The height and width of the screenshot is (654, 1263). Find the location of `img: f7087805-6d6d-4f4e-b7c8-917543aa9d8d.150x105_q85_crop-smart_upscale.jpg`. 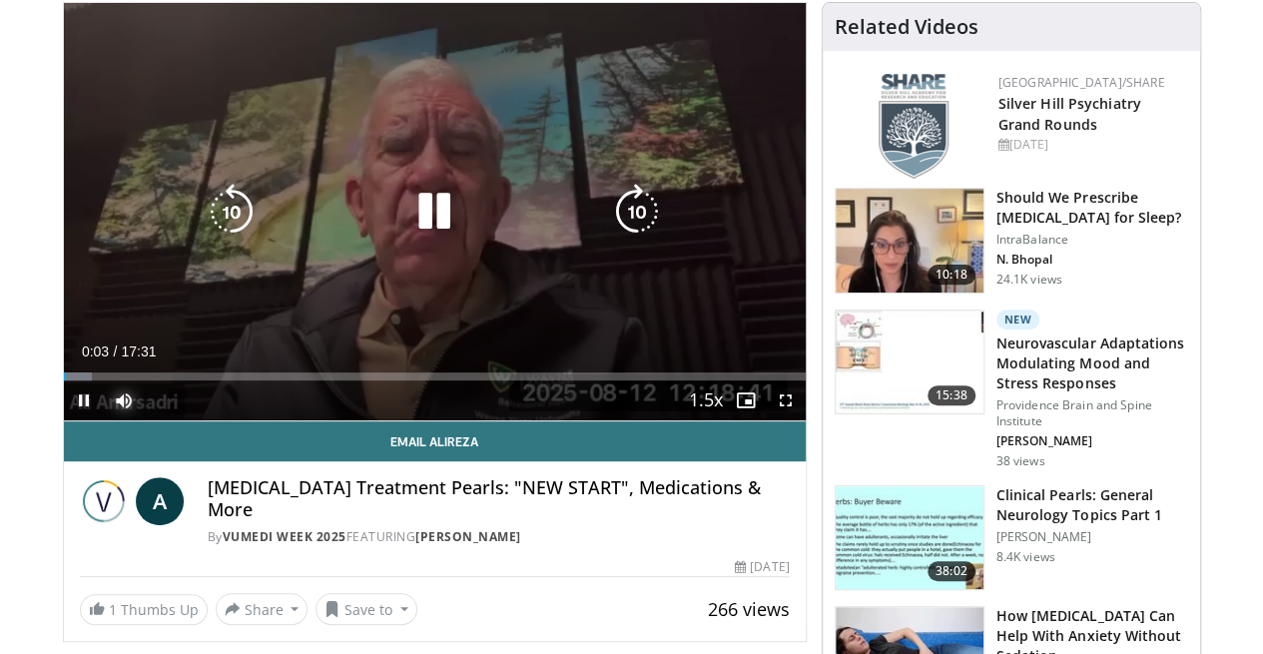

img: f7087805-6d6d-4f4e-b7c8-917543aa9d8d.150x105_q85_crop-smart_upscale.jpg is located at coordinates (910, 241).